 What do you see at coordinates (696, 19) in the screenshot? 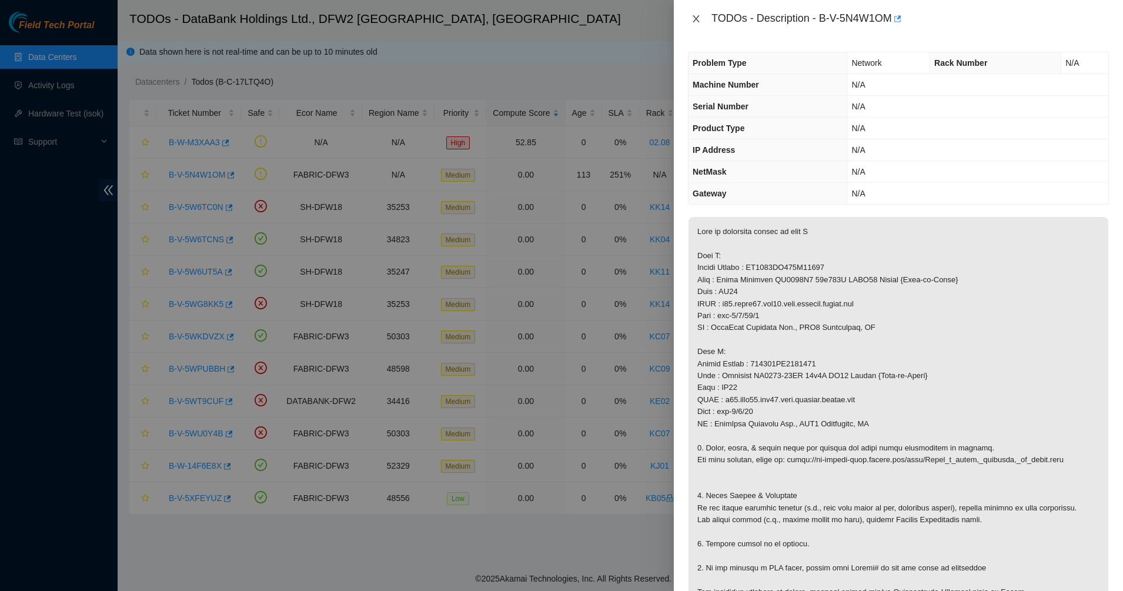
I see `button: Close` at bounding box center [696, 19].